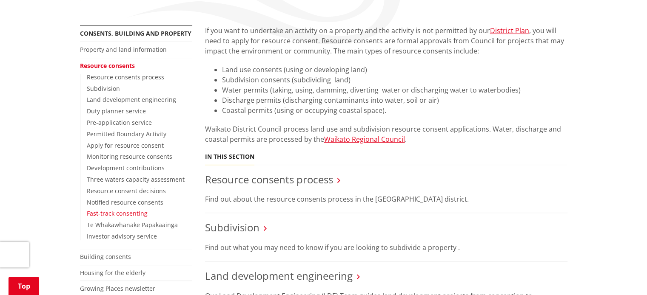 Image resolution: width=647 pixels, height=295 pixels. I want to click on a: Resource consents, so click(107, 65).